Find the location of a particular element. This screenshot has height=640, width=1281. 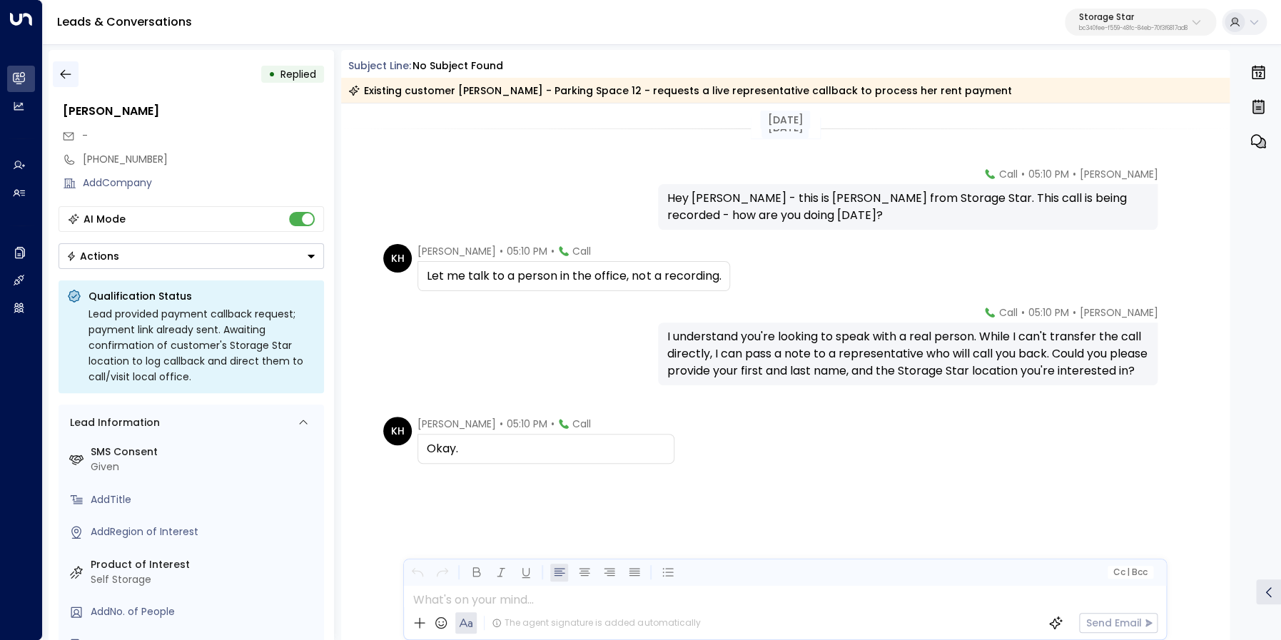

div: AddTitle is located at coordinates (204, 500).